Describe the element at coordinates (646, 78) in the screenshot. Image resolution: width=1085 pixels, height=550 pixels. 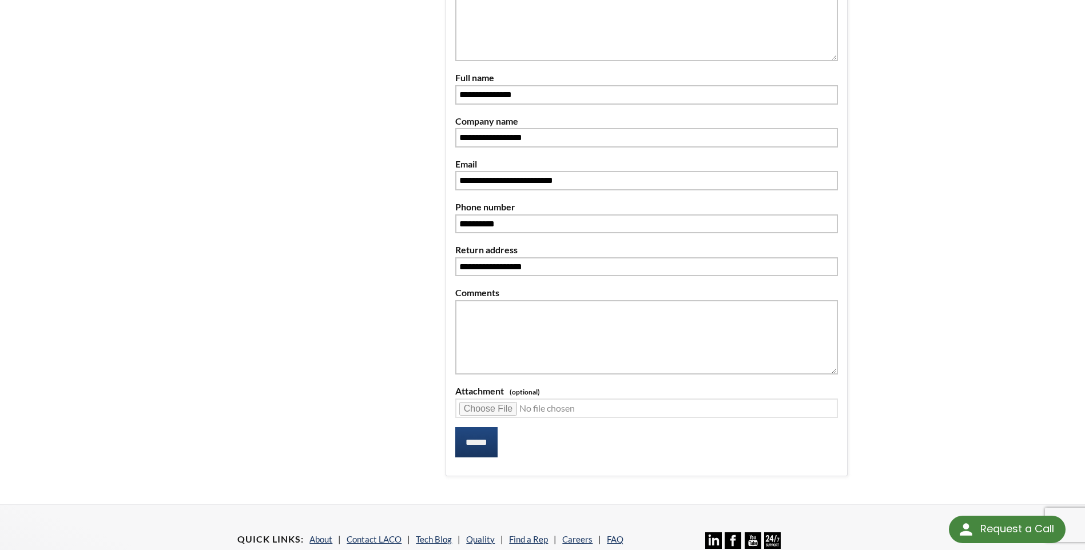
I see `label: Full name` at that location.